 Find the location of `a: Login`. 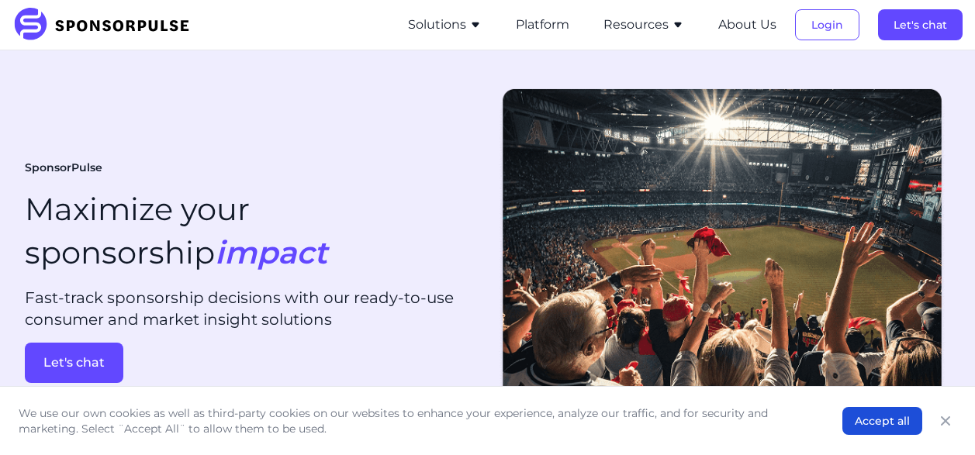

a: Login is located at coordinates (827, 25).